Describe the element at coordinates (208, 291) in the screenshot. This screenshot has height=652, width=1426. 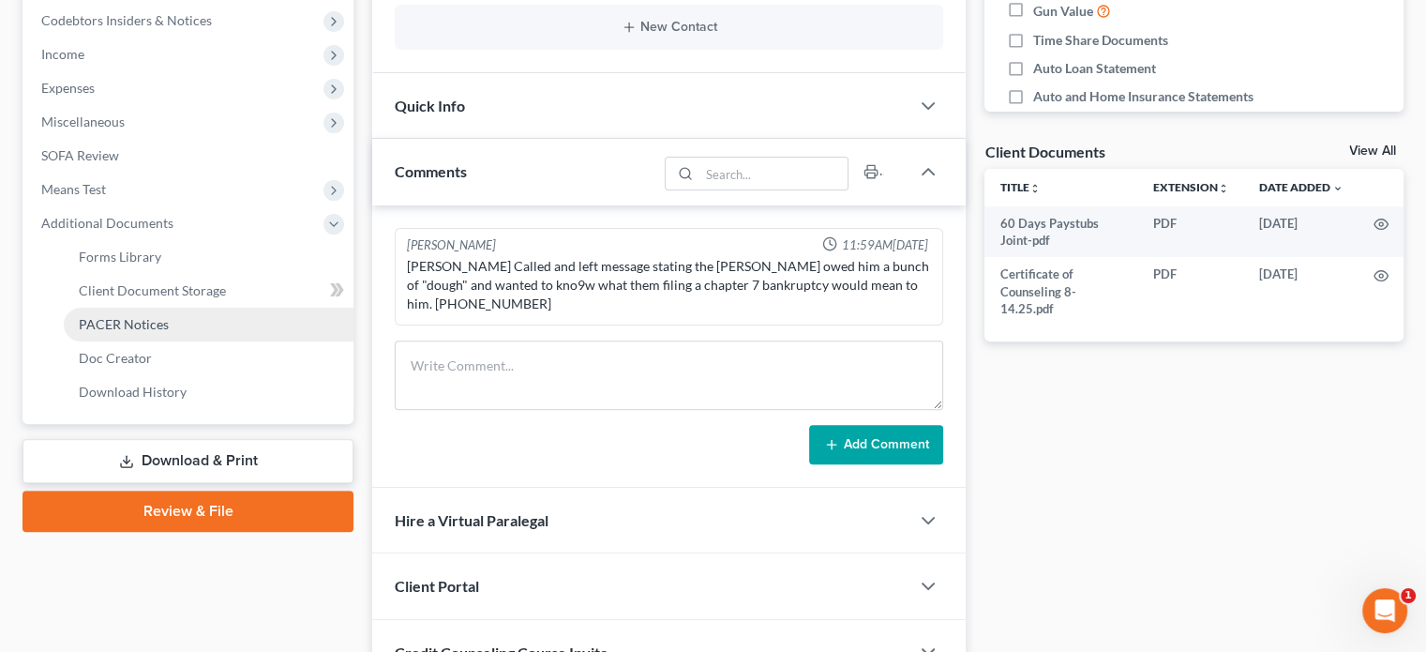
I see `a: Client Document Storage` at that location.